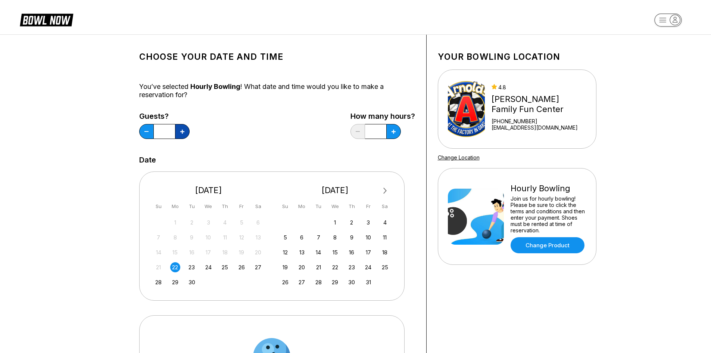  I want to click on div: Choose Wednesday, October 29th, 2025, so click(335, 282).